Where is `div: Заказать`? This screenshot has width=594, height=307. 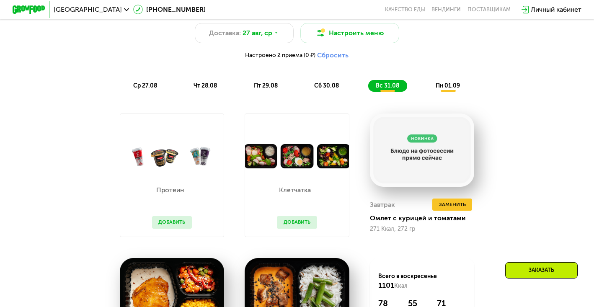 div: Заказать is located at coordinates (541, 270).